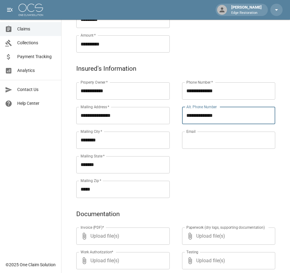 The width and height of the screenshot is (290, 273). What do you see at coordinates (88, 35) in the screenshot?
I see `label: Amount` at bounding box center [88, 35].